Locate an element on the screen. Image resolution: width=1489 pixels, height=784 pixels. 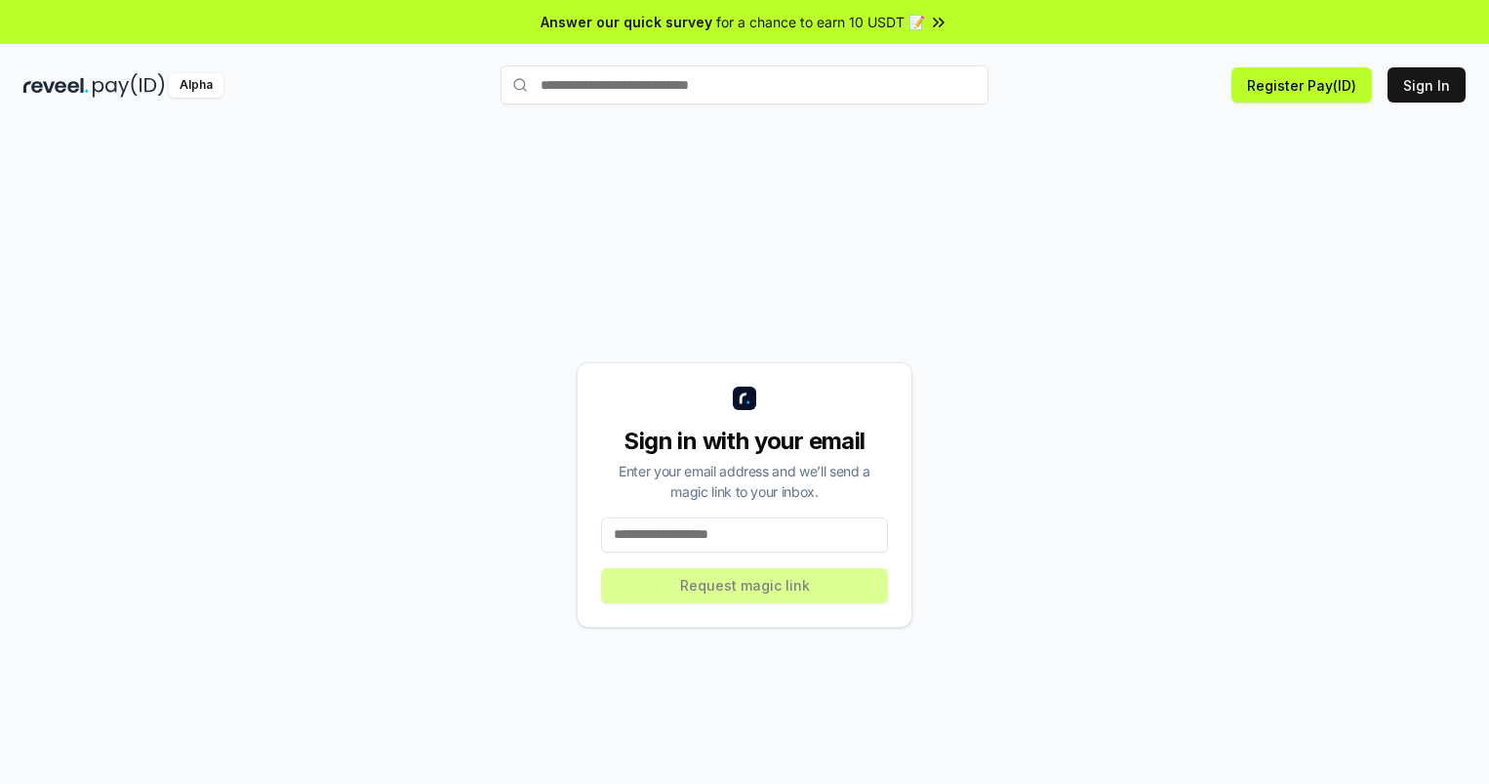
img: pay_id is located at coordinates (129, 85).